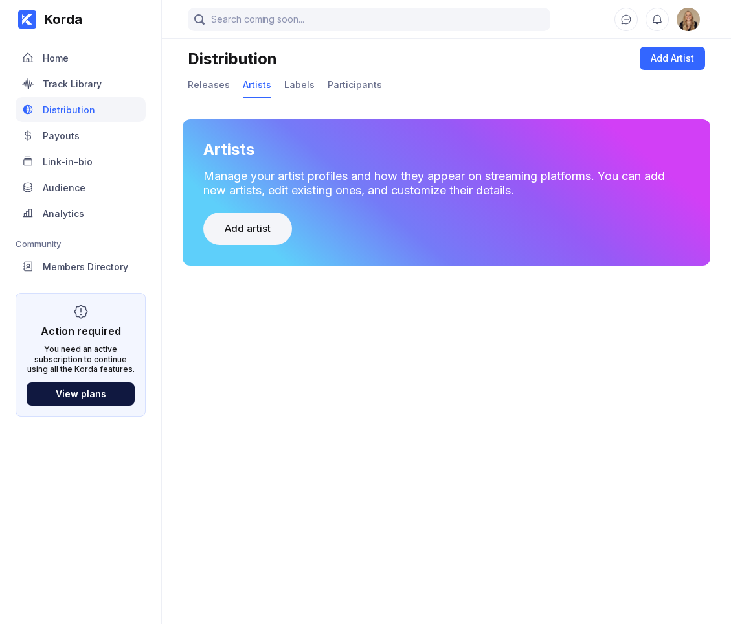 This screenshot has width=731, height=624. Describe the element at coordinates (59, 19) in the screenshot. I see `div: Korda` at that location.